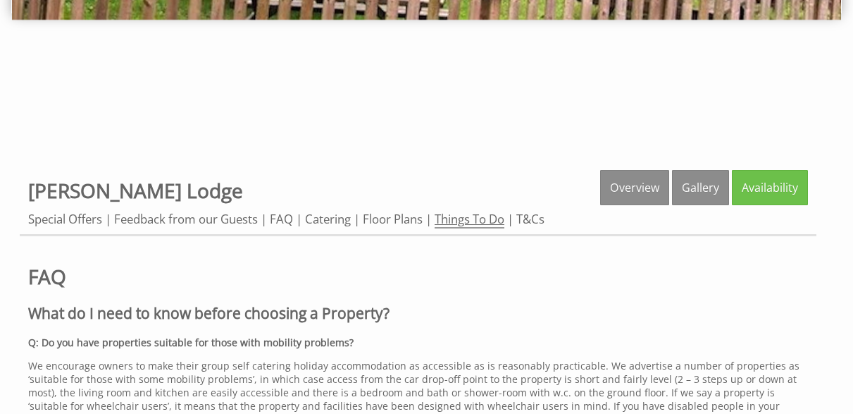  Describe the element at coordinates (418, 313) in the screenshot. I see `h2: What do I need to know before choosing a Property?` at that location.